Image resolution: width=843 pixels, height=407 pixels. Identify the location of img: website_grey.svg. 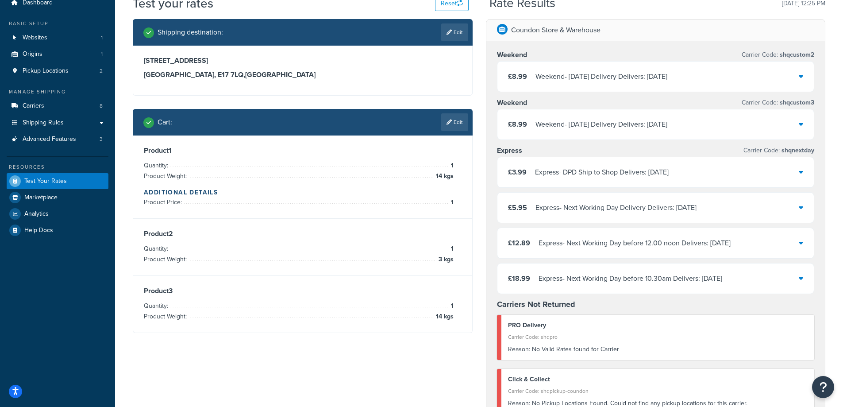
(18, 27).